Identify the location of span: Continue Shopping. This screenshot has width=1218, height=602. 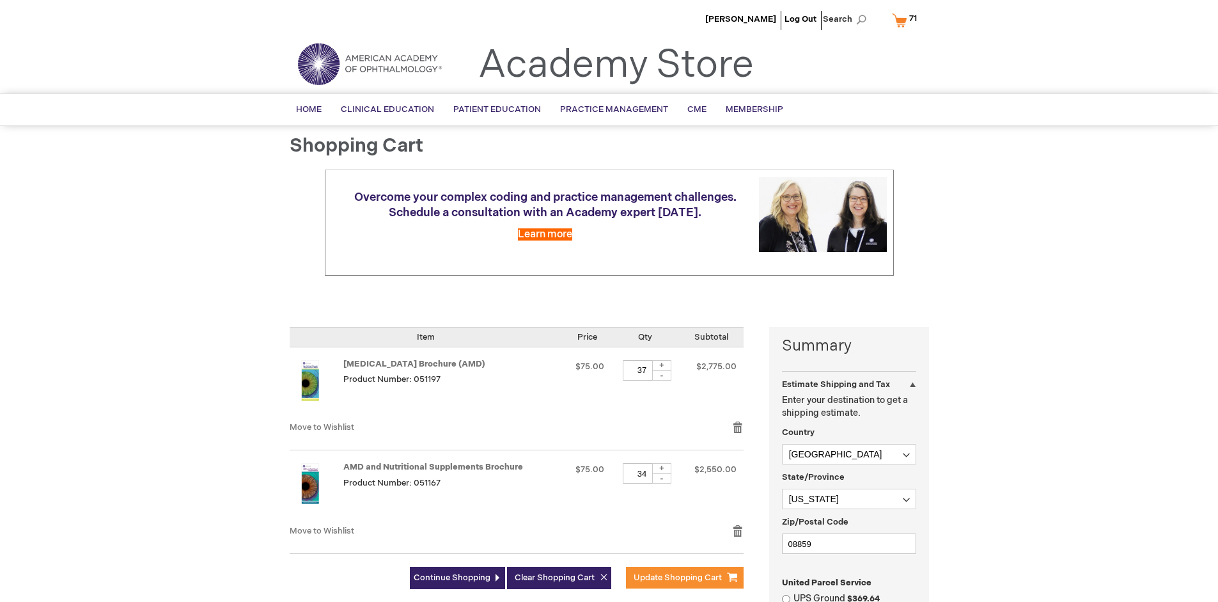
(452, 577).